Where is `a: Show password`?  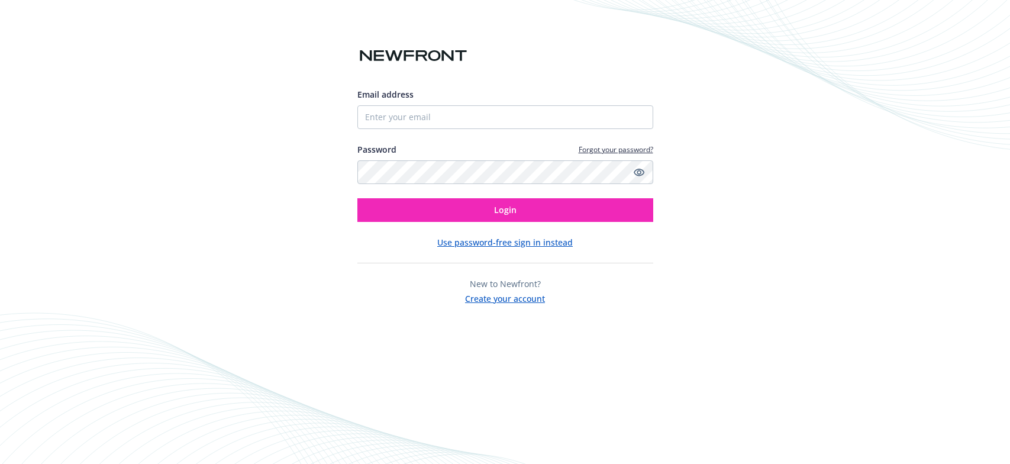
a: Show password is located at coordinates (639, 172).